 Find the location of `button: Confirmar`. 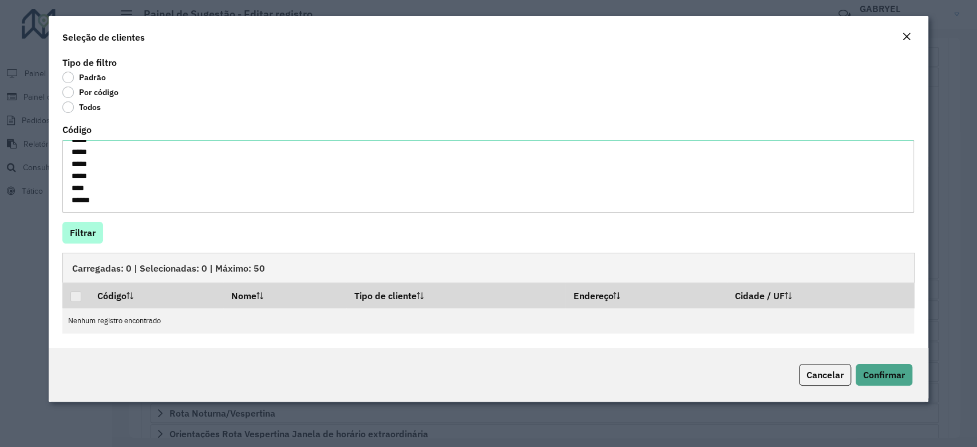

button: Confirmar is located at coordinates (884, 374).